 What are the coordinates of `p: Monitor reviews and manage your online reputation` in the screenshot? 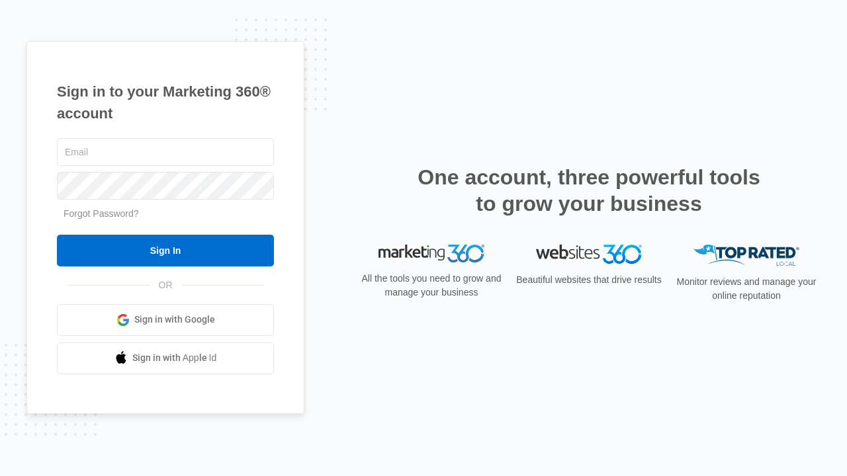 It's located at (746, 289).